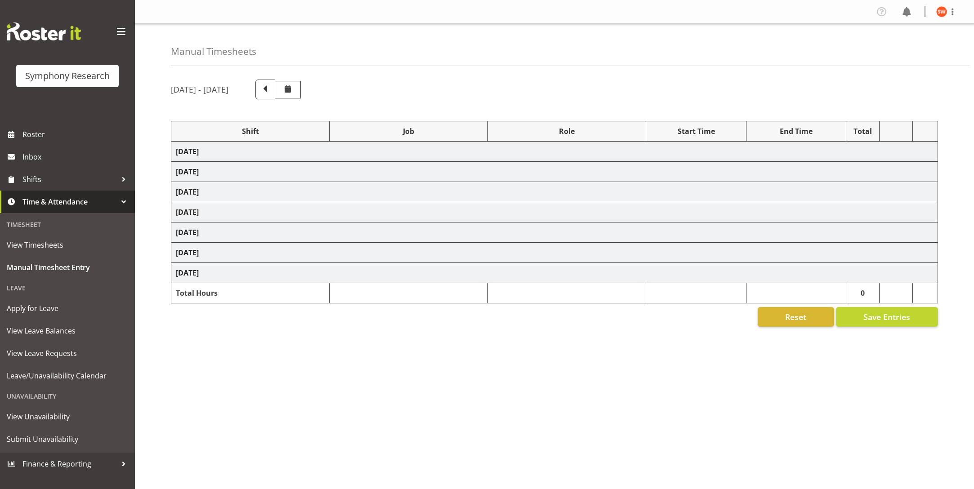 Image resolution: width=974 pixels, height=489 pixels. I want to click on span: Reset, so click(795, 317).